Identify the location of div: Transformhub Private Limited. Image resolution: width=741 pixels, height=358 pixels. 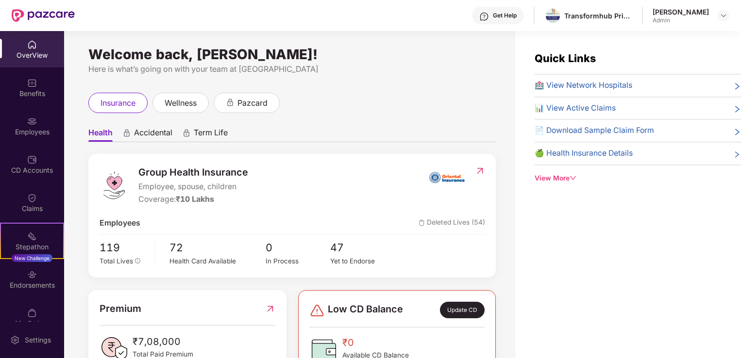
(598, 16).